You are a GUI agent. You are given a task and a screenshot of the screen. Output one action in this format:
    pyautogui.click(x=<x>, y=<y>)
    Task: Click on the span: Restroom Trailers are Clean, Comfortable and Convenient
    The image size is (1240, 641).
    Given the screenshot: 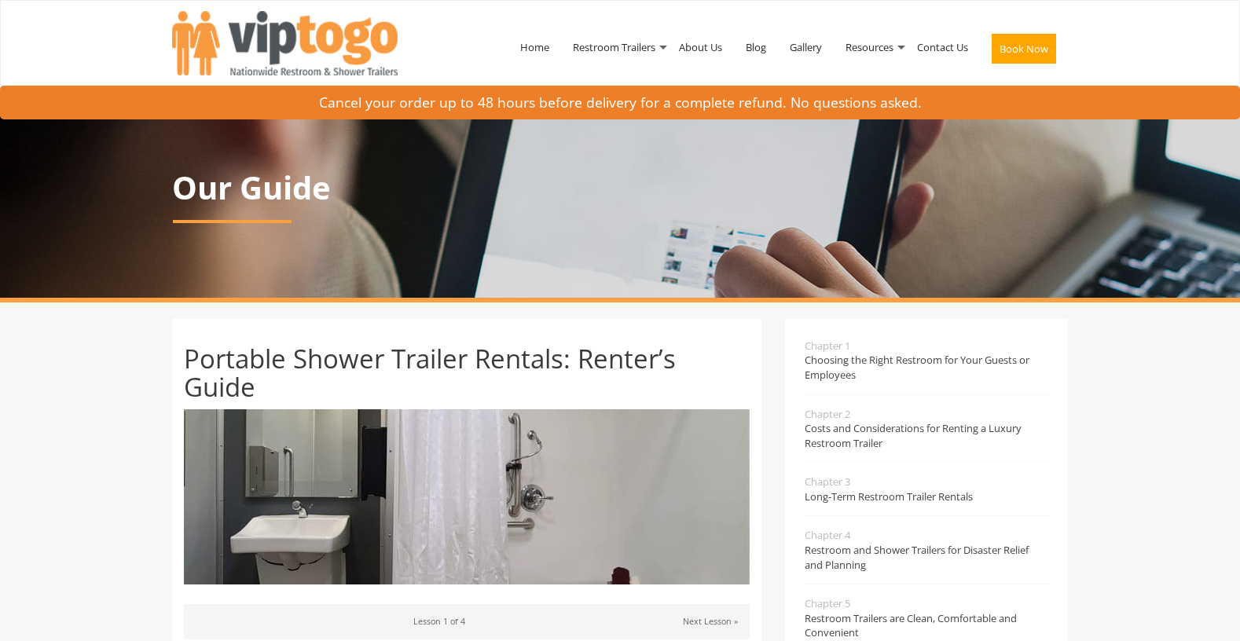 What is the action you would take?
    pyautogui.click(x=926, y=625)
    